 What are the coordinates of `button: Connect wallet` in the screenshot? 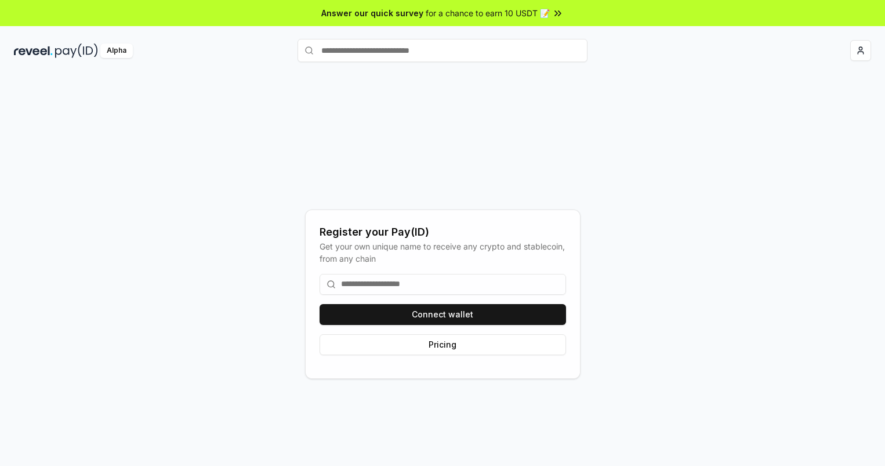 It's located at (443, 314).